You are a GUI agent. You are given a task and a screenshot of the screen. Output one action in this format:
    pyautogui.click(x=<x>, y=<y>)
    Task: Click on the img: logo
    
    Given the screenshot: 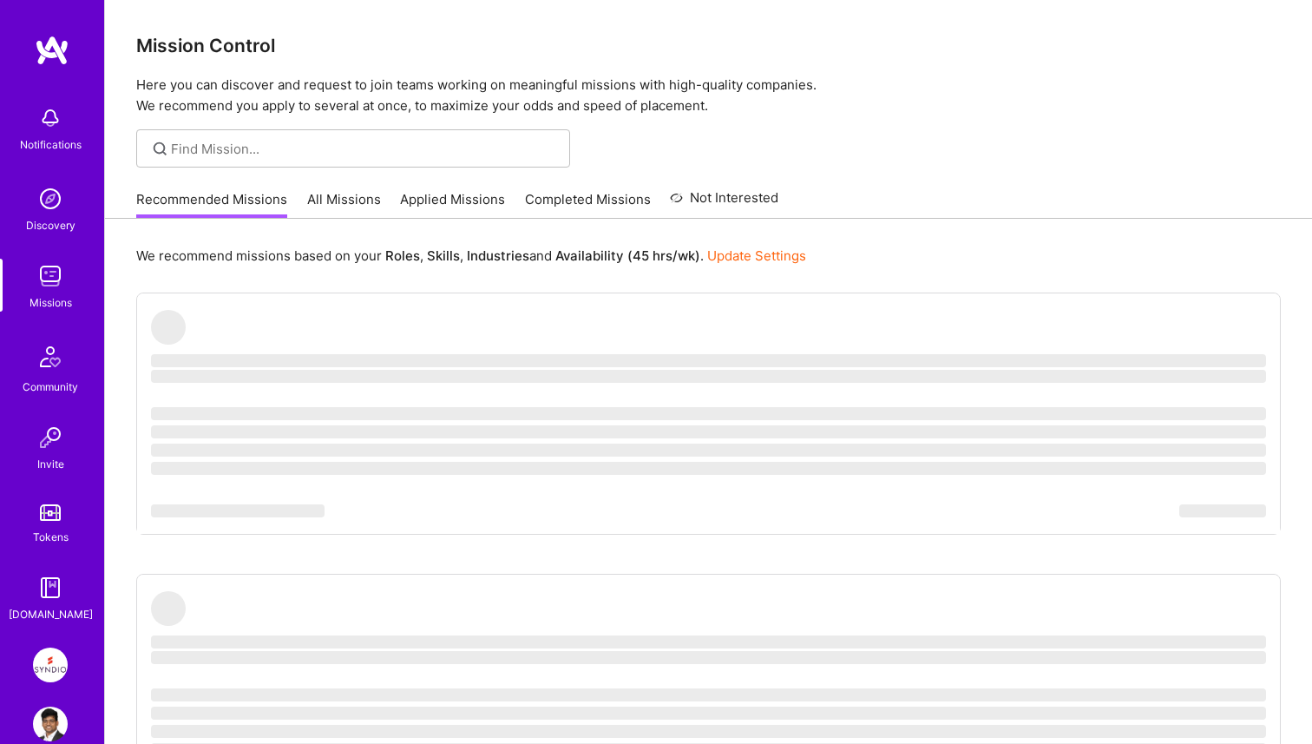 What is the action you would take?
    pyautogui.click(x=52, y=50)
    